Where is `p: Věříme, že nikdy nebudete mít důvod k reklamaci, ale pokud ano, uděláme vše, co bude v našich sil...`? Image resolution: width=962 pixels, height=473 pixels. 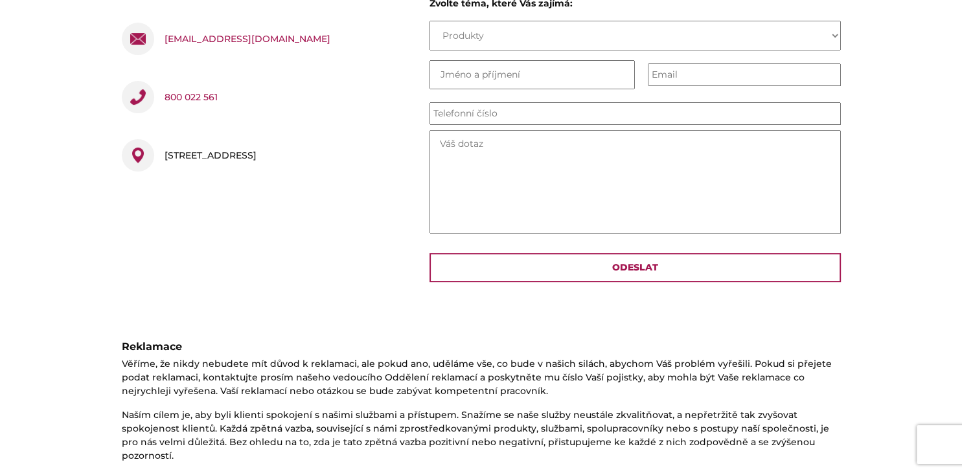
p: Věříme, že nikdy nebudete mít důvod k reklamaci, ale pokud ano, uděláme vše, co bude v našich sil... is located at coordinates (481, 378).